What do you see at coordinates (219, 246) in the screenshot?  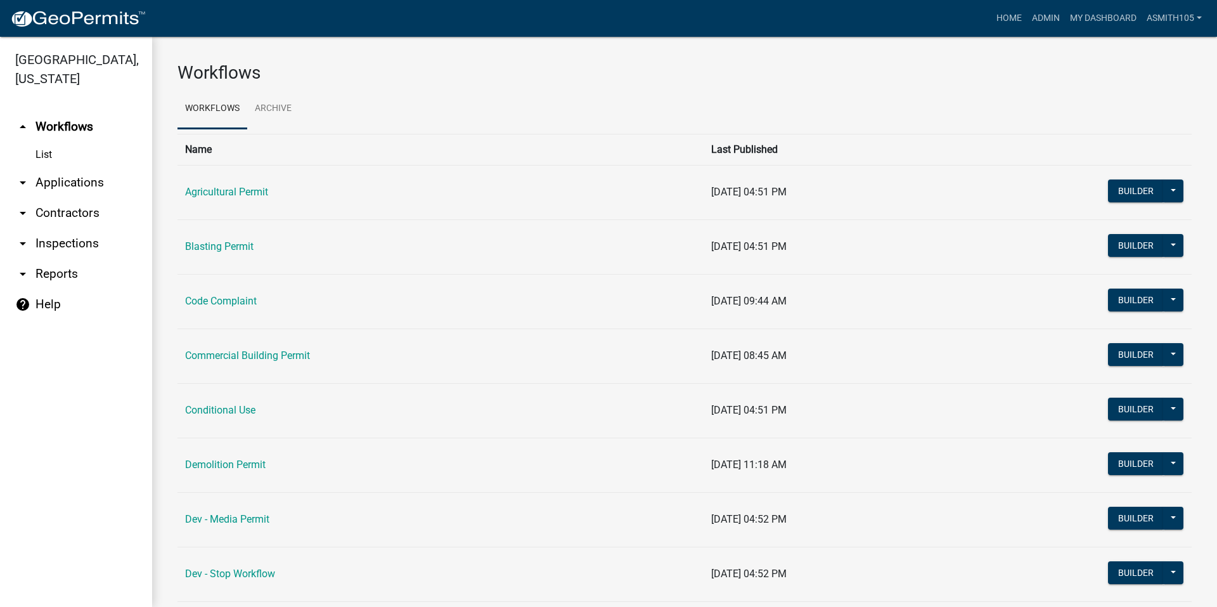 I see `a: Blasting Permit` at bounding box center [219, 246].